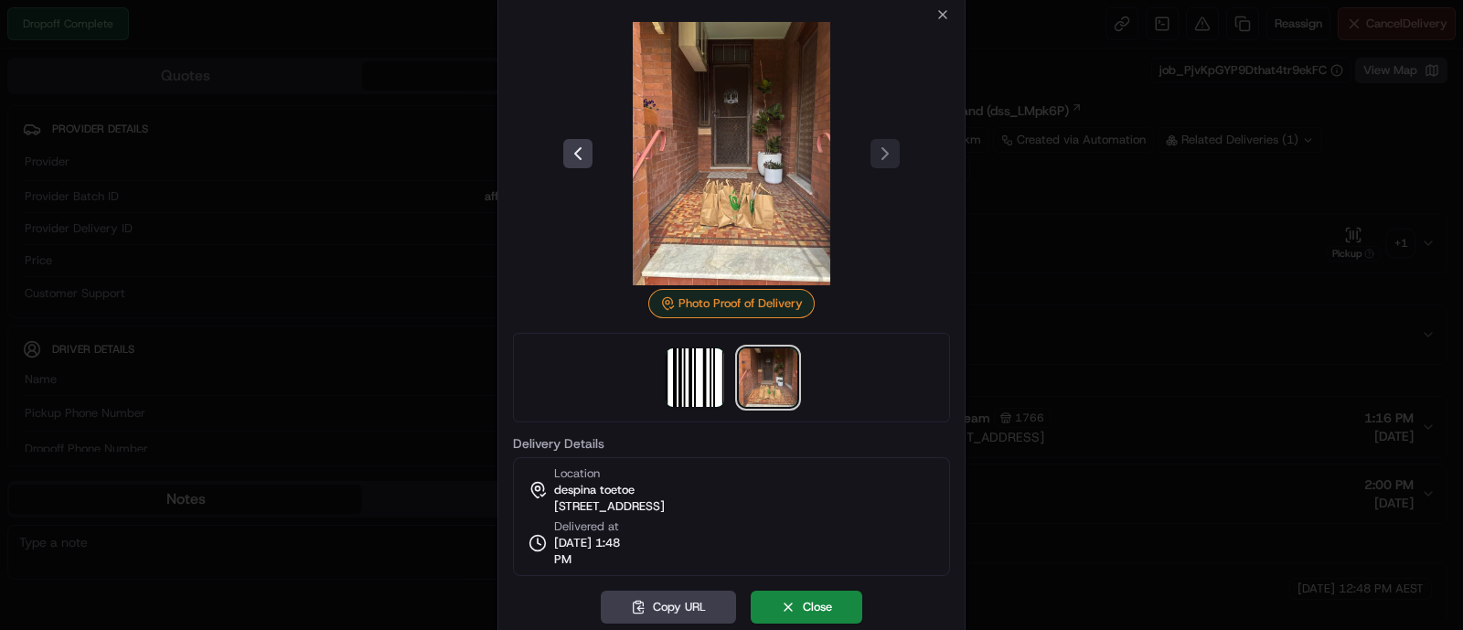 Image resolution: width=1463 pixels, height=630 pixels. Describe the element at coordinates (807, 607) in the screenshot. I see `button: Close` at that location.